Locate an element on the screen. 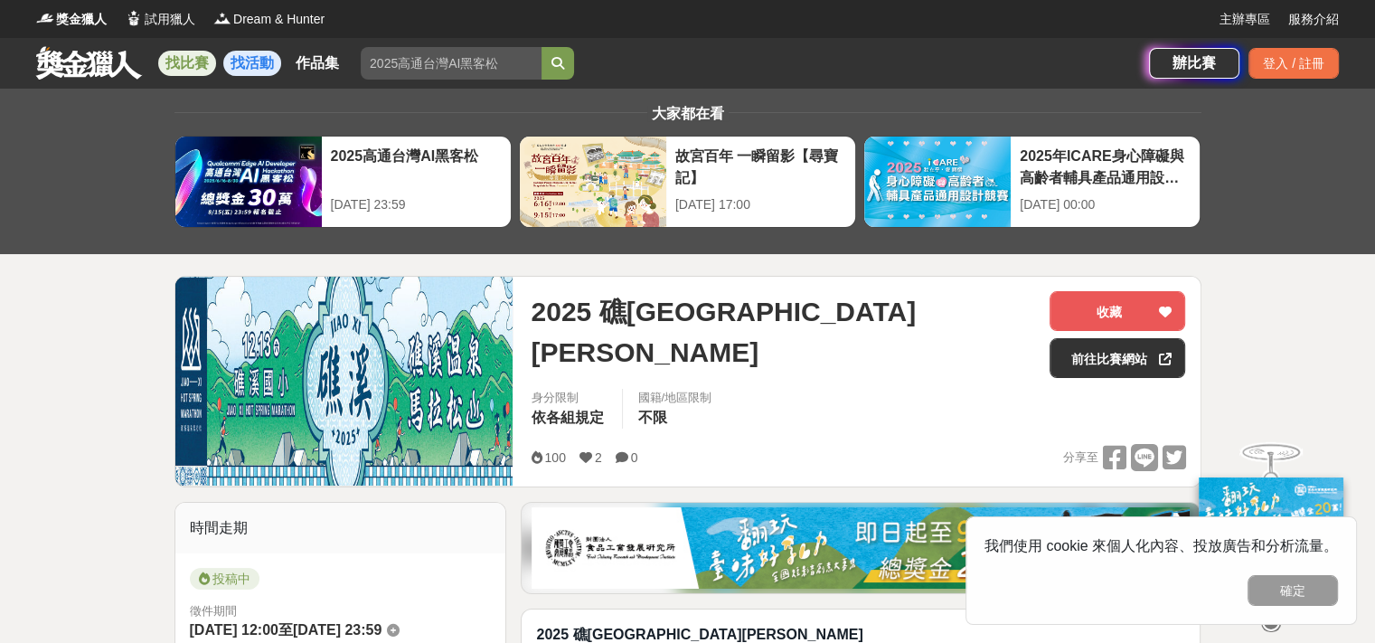 Image resolution: width=1375 pixels, height=643 pixels. div: 登入 / 註冊 is located at coordinates (1294, 63).